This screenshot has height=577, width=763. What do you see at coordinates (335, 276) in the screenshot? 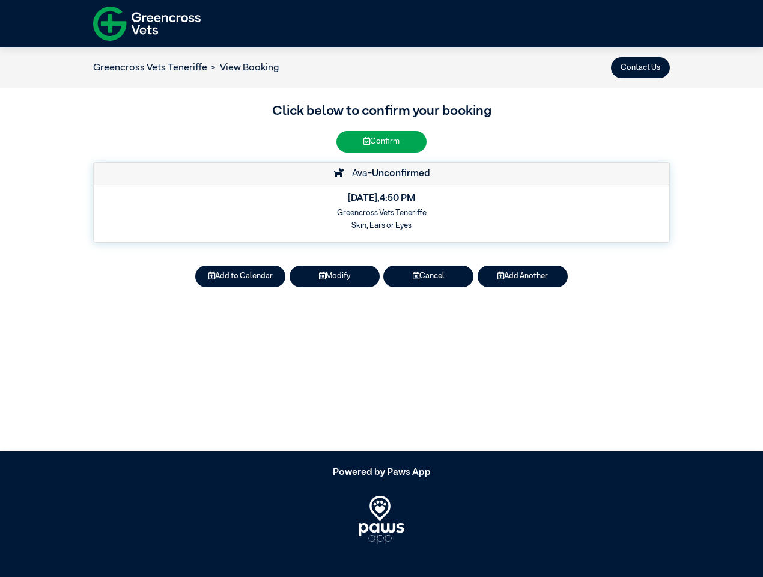
I see `button: Modify` at bounding box center [335, 276].